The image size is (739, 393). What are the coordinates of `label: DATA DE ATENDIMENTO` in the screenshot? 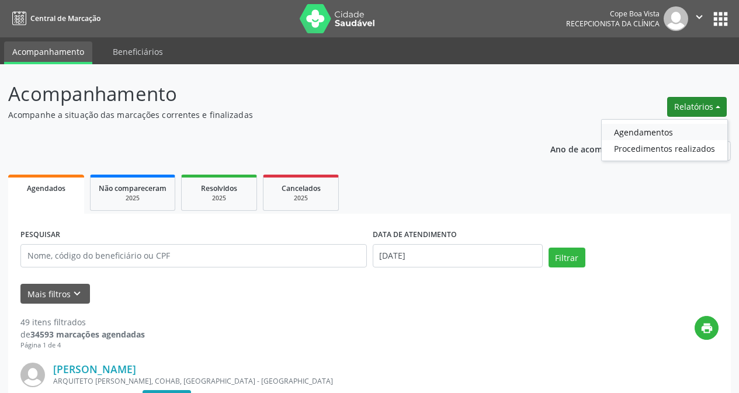 It's located at (415, 235).